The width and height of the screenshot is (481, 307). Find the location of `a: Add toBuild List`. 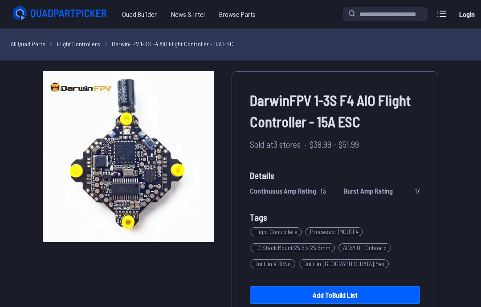

a: Add toBuild List is located at coordinates (335, 295).